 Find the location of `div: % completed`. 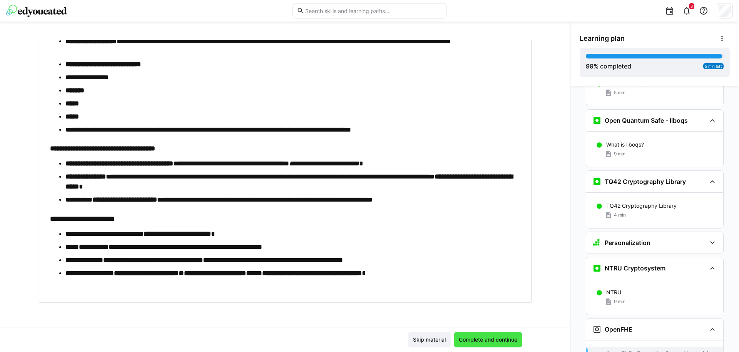

div: % completed is located at coordinates (608, 66).